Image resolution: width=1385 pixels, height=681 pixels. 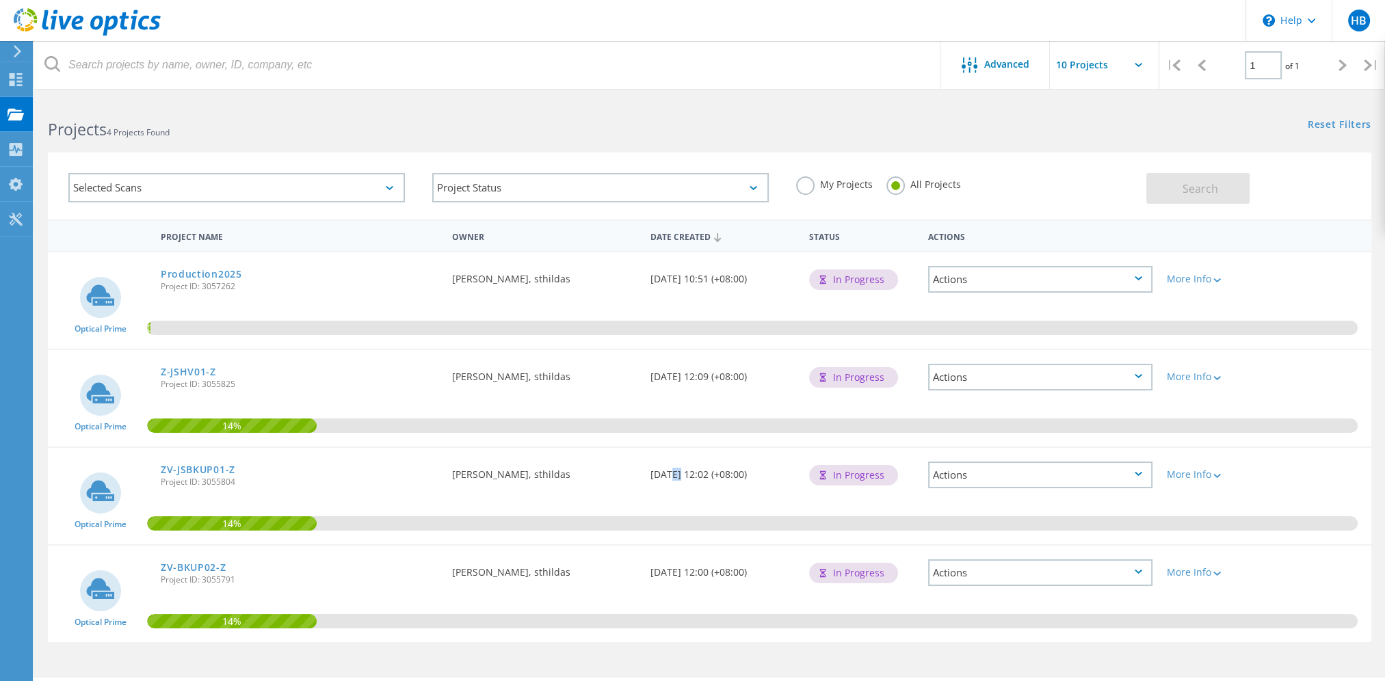 I want to click on a: Live Optics Dashboard, so click(x=87, y=34).